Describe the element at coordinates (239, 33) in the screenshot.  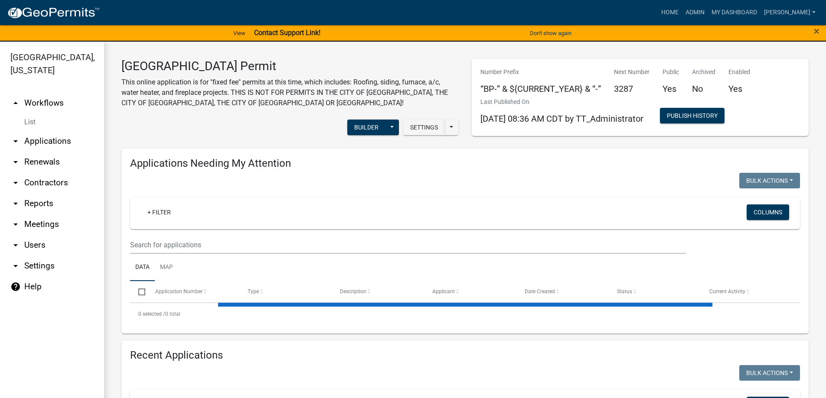
I see `a: View` at that location.